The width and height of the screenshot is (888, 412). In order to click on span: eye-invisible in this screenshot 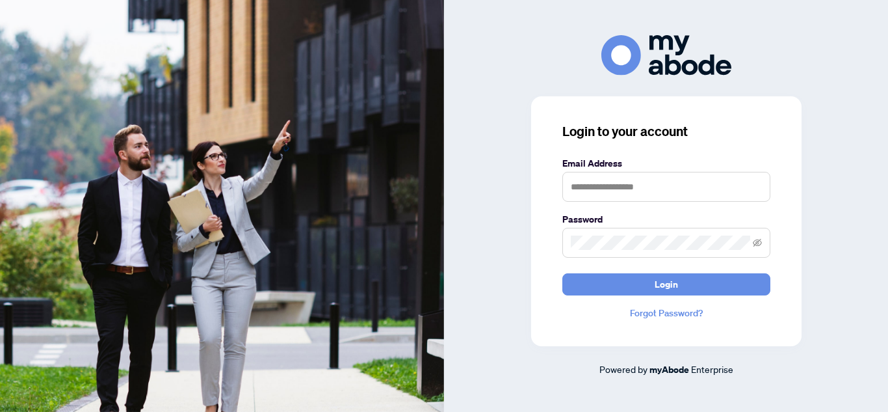, I will do `click(757, 243)`.